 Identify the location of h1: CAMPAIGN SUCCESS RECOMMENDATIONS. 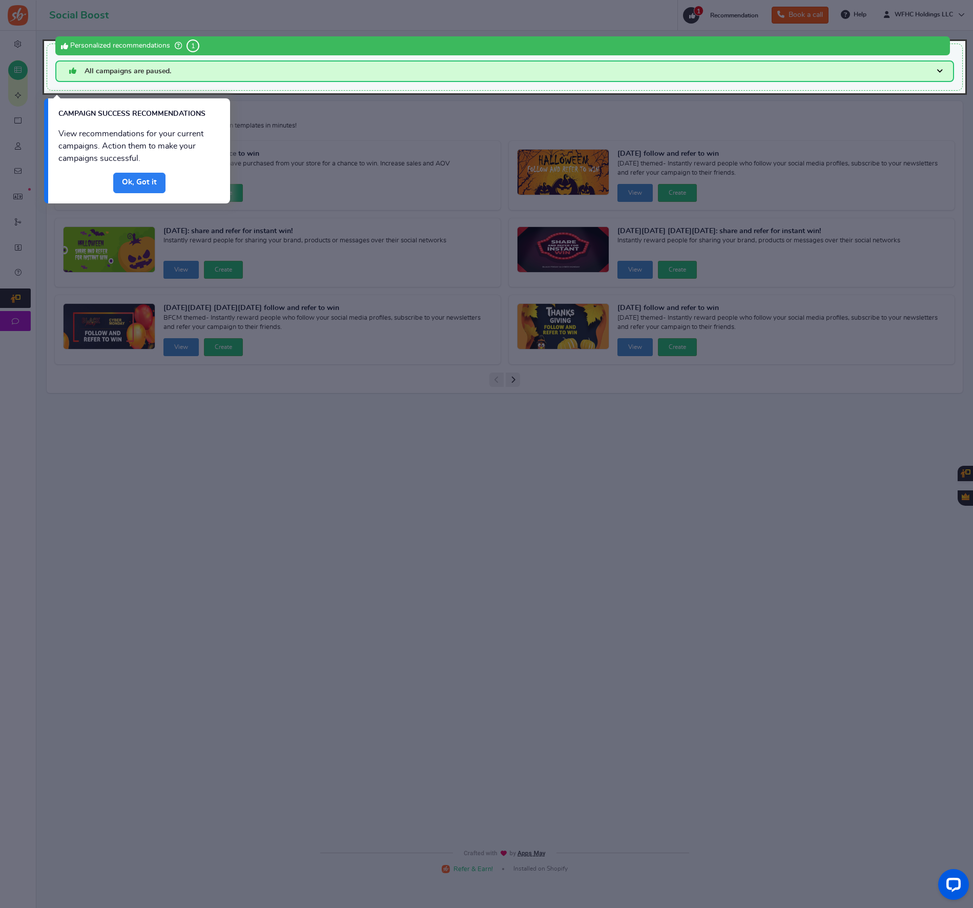
(134, 114).